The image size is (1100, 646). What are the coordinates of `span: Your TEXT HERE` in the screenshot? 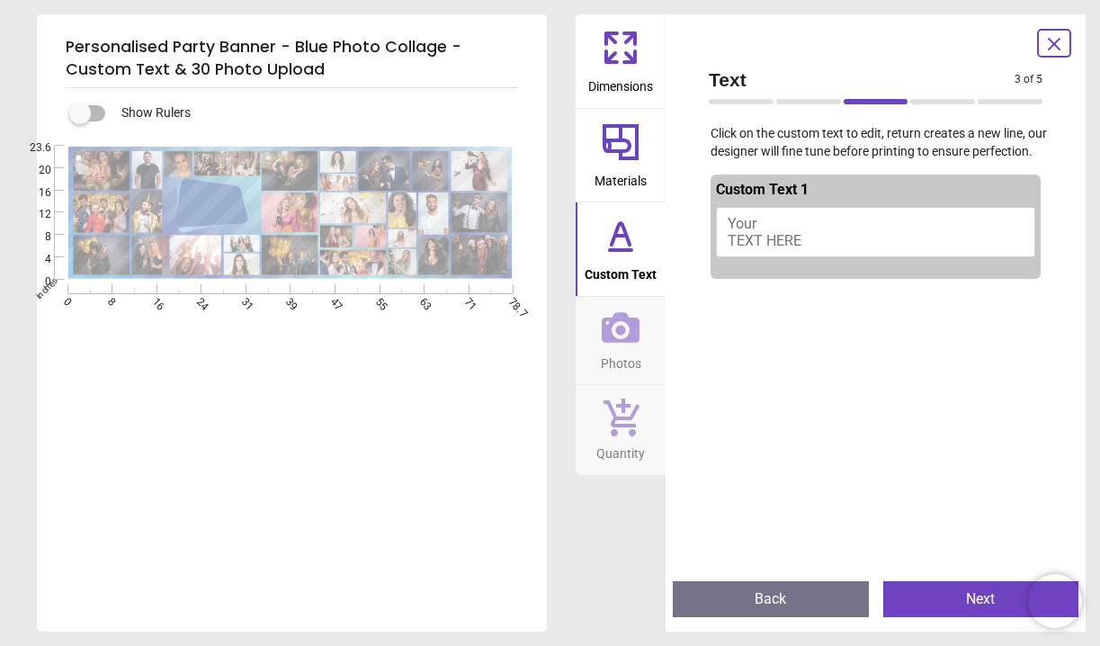 It's located at (765, 232).